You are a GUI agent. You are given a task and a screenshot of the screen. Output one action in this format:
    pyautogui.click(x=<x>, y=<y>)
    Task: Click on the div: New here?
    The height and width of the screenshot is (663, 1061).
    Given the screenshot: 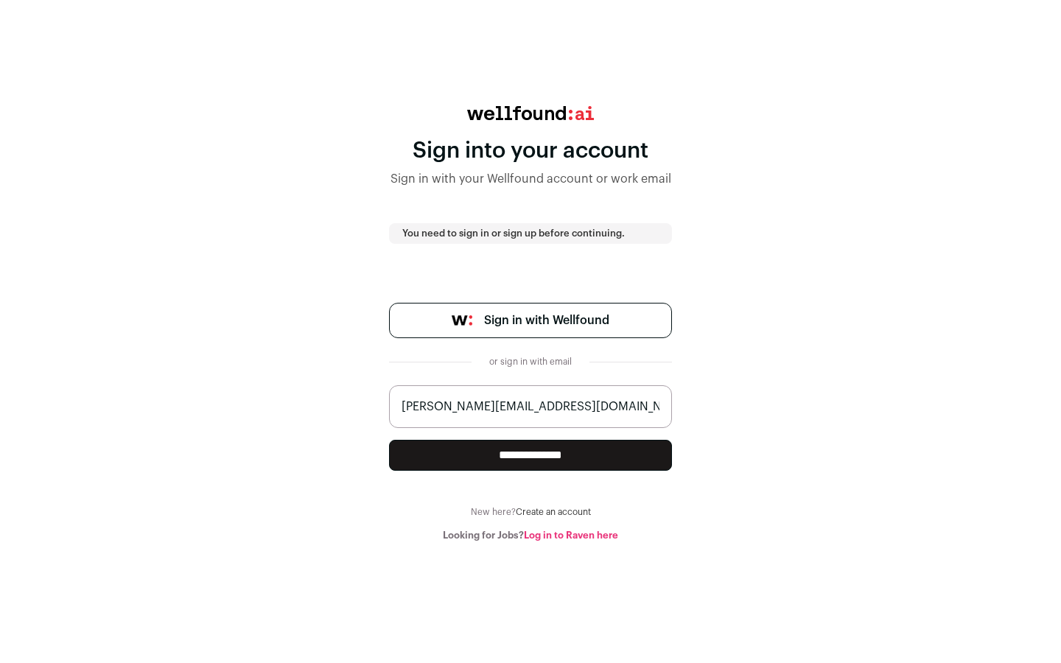 What is the action you would take?
    pyautogui.click(x=531, y=512)
    